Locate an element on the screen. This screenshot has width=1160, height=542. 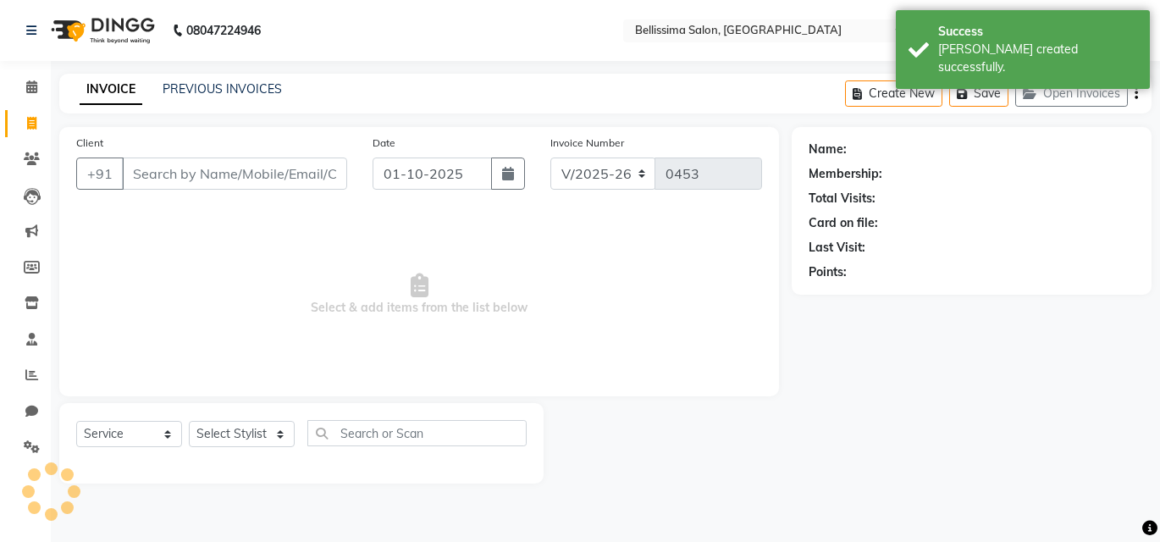
label: Client is located at coordinates (90, 143).